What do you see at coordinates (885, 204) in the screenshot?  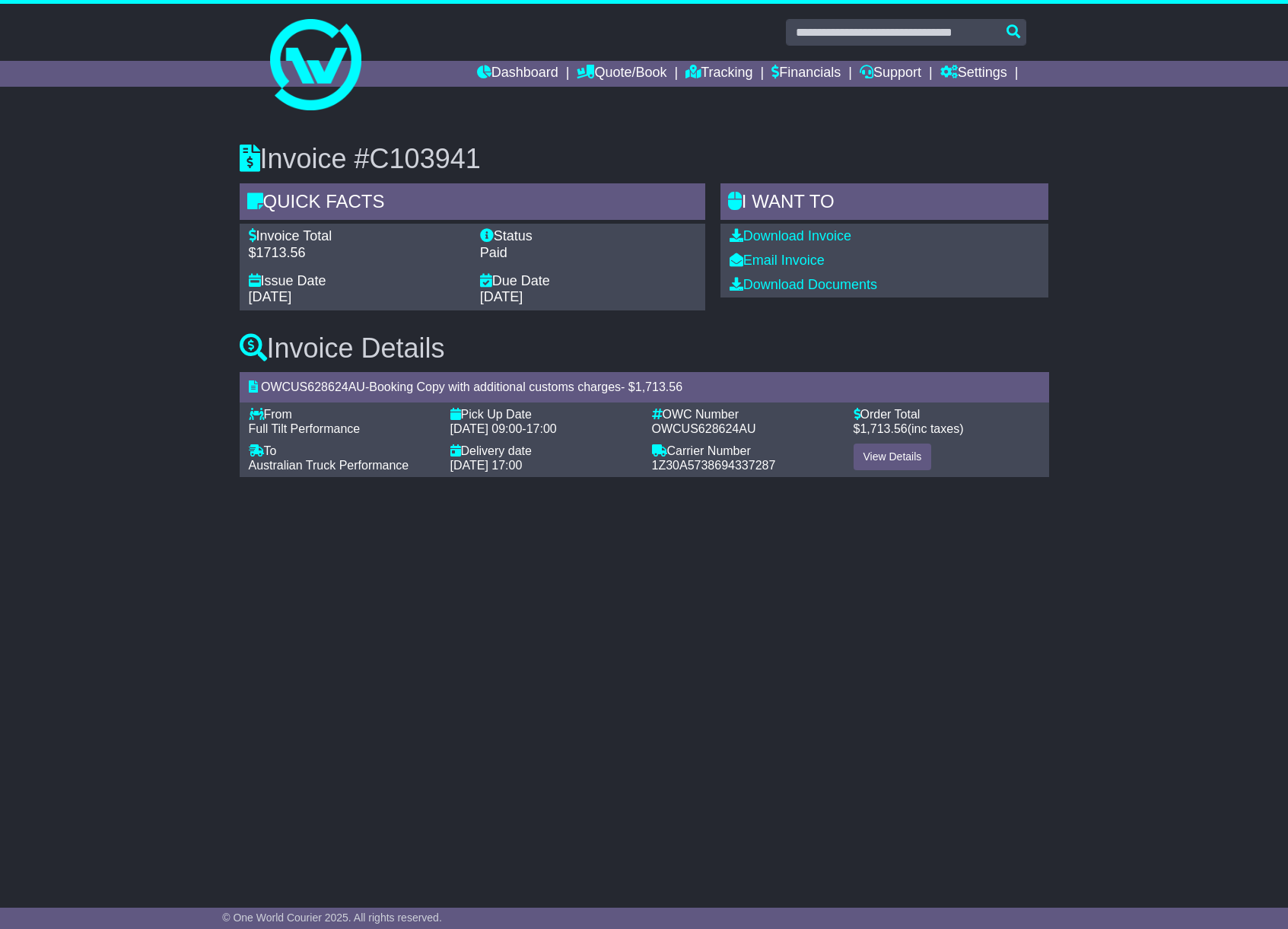 I see `div: I WANT to` at bounding box center [885, 204].